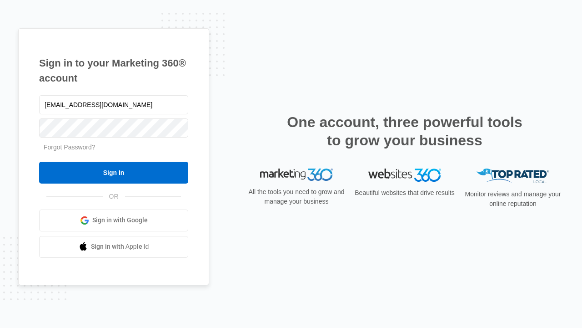 Image resolution: width=582 pixels, height=328 pixels. Describe the element at coordinates (114, 196) in the screenshot. I see `span: OR` at that location.